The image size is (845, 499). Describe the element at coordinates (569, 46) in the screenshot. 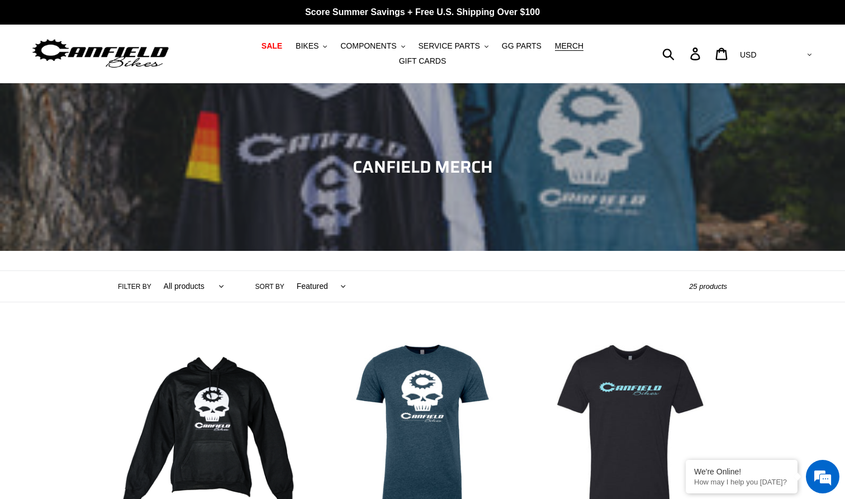

I see `span: MERCH` at that location.